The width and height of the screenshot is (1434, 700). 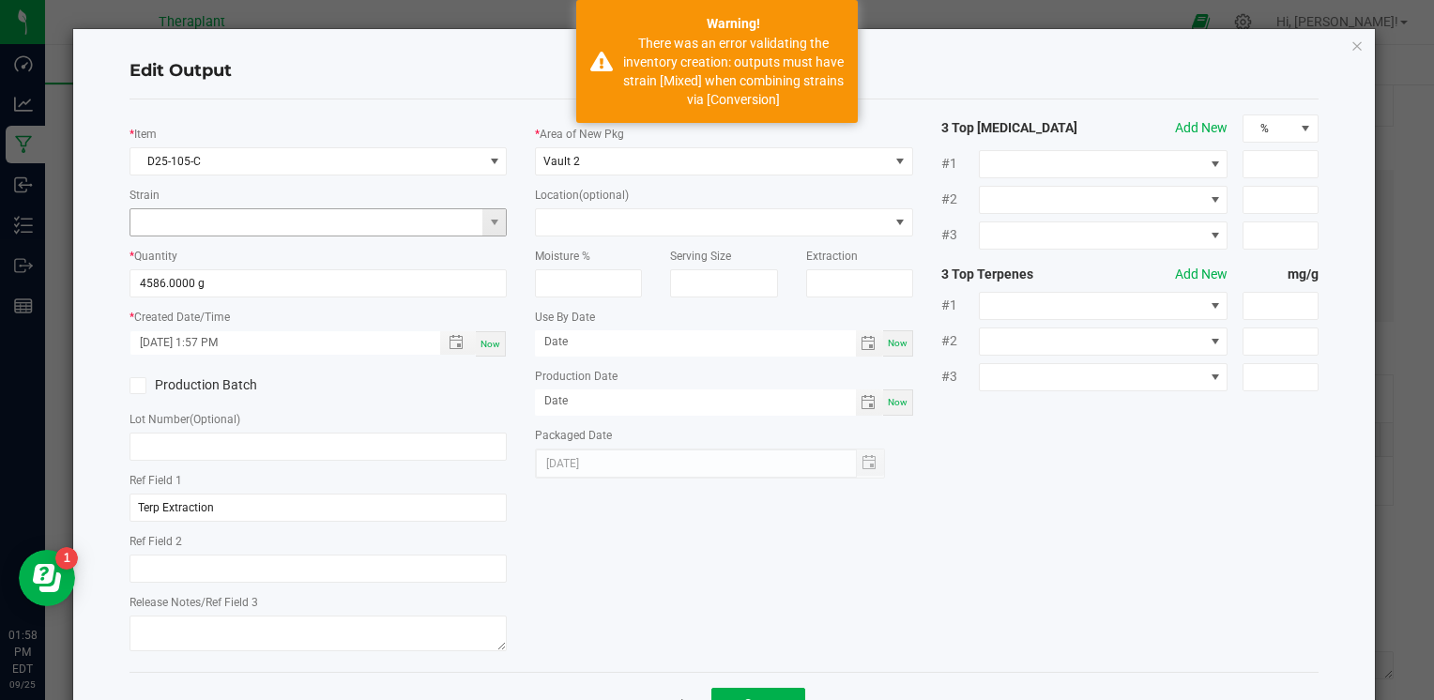 What do you see at coordinates (306, 161) in the screenshot?
I see `span: D25-105-C` at bounding box center [306, 161].